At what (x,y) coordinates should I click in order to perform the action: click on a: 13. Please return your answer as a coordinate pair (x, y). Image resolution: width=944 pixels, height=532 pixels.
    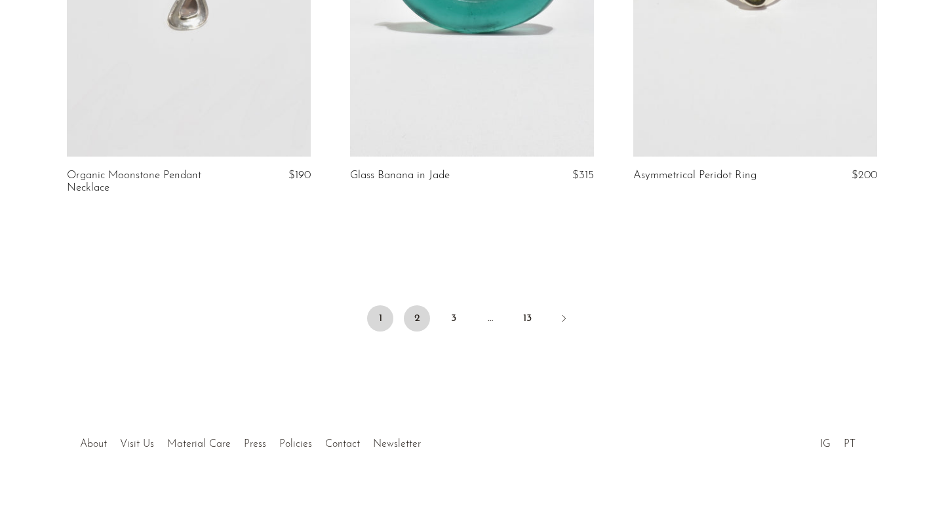
    Looking at the image, I should click on (527, 319).